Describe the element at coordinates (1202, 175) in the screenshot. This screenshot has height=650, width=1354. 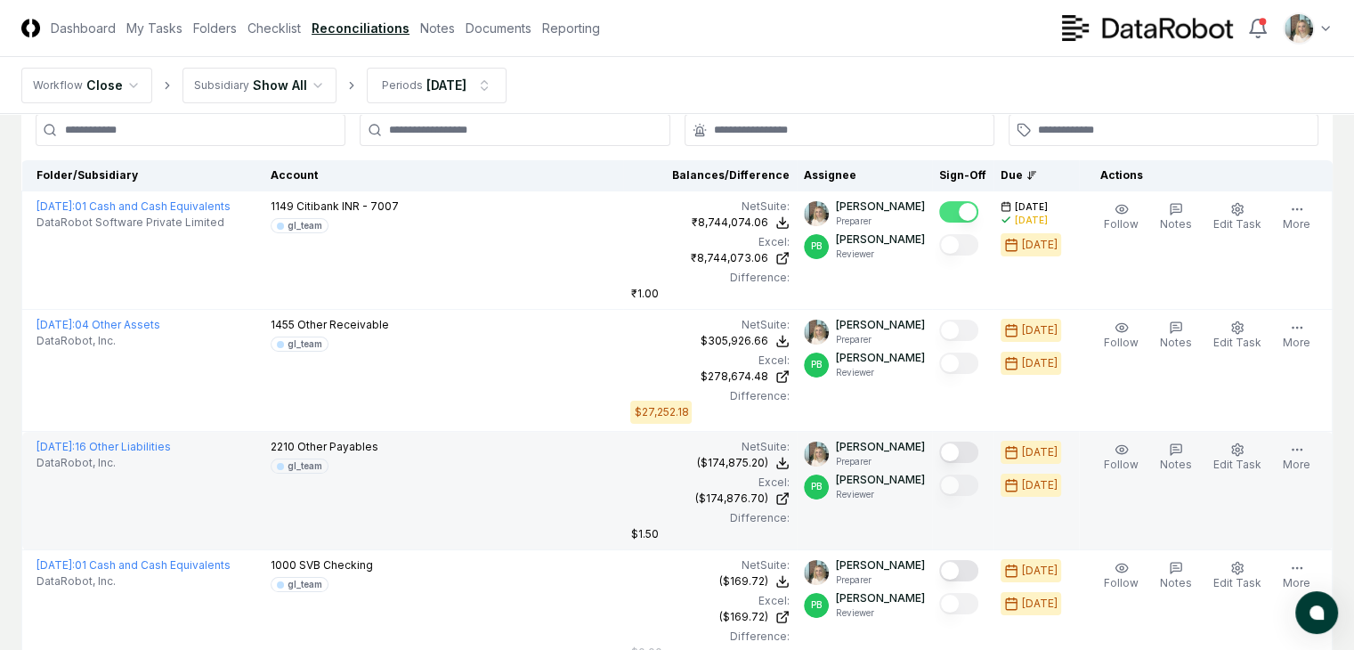
I see `div: Actions` at that location.